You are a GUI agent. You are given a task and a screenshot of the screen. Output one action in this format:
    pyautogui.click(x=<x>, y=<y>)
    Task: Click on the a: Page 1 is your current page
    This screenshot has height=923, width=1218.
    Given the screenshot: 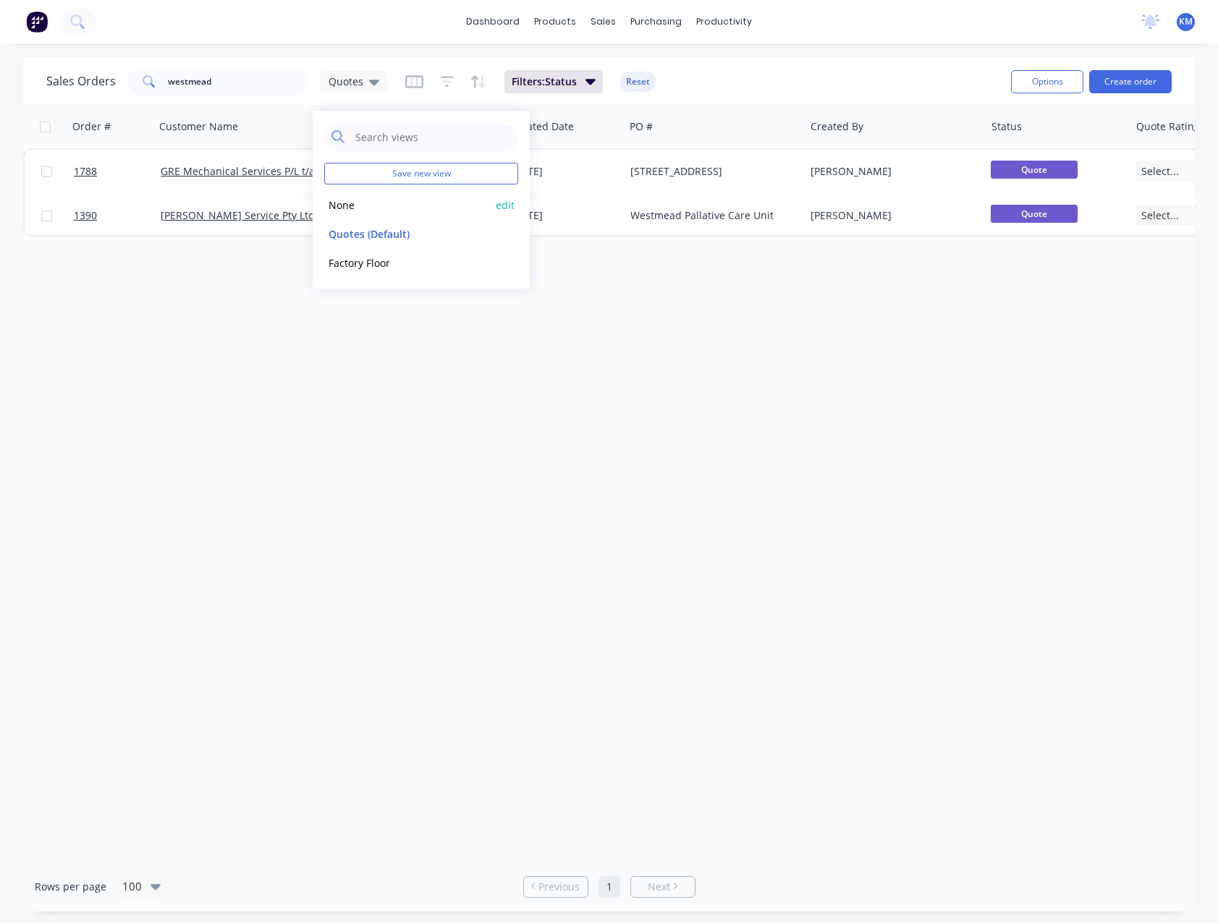 What is the action you would take?
    pyautogui.click(x=609, y=887)
    